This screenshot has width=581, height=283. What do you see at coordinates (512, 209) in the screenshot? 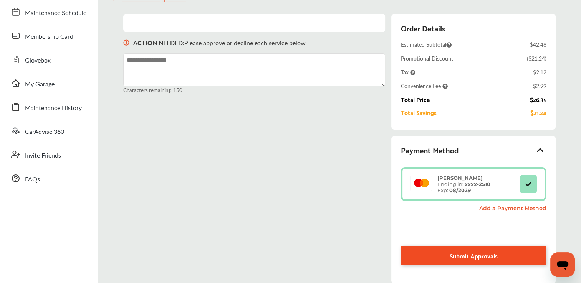
I see `a: Add a Payment Method` at bounding box center [512, 209].